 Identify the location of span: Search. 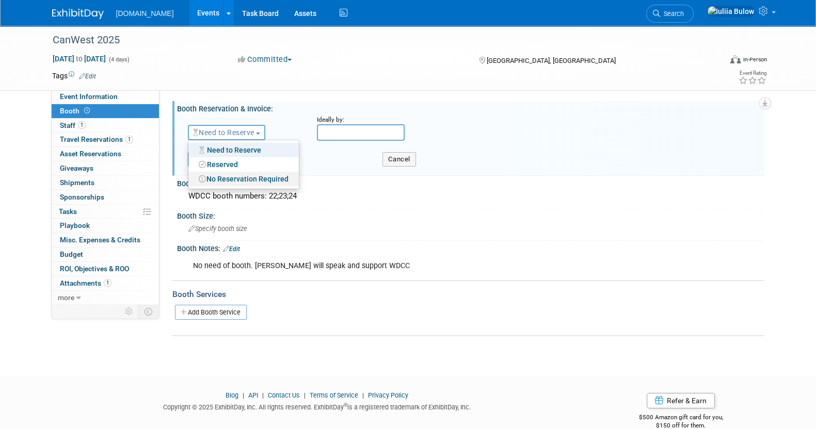
(672, 13).